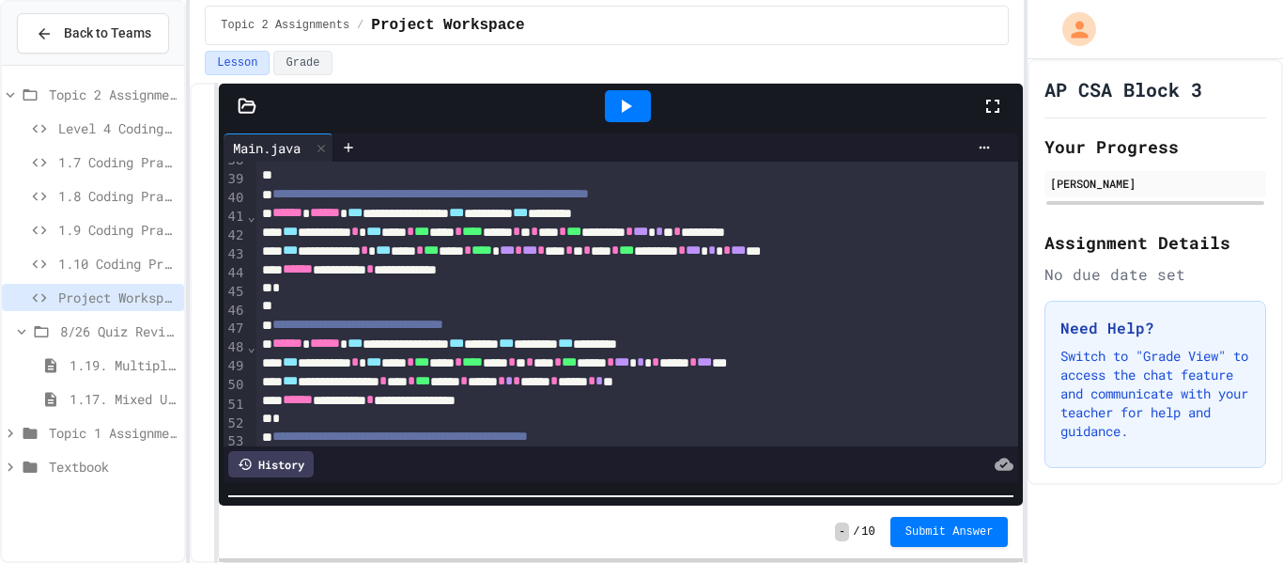  I want to click on span: 1.8 Coding Practice, so click(117, 195).